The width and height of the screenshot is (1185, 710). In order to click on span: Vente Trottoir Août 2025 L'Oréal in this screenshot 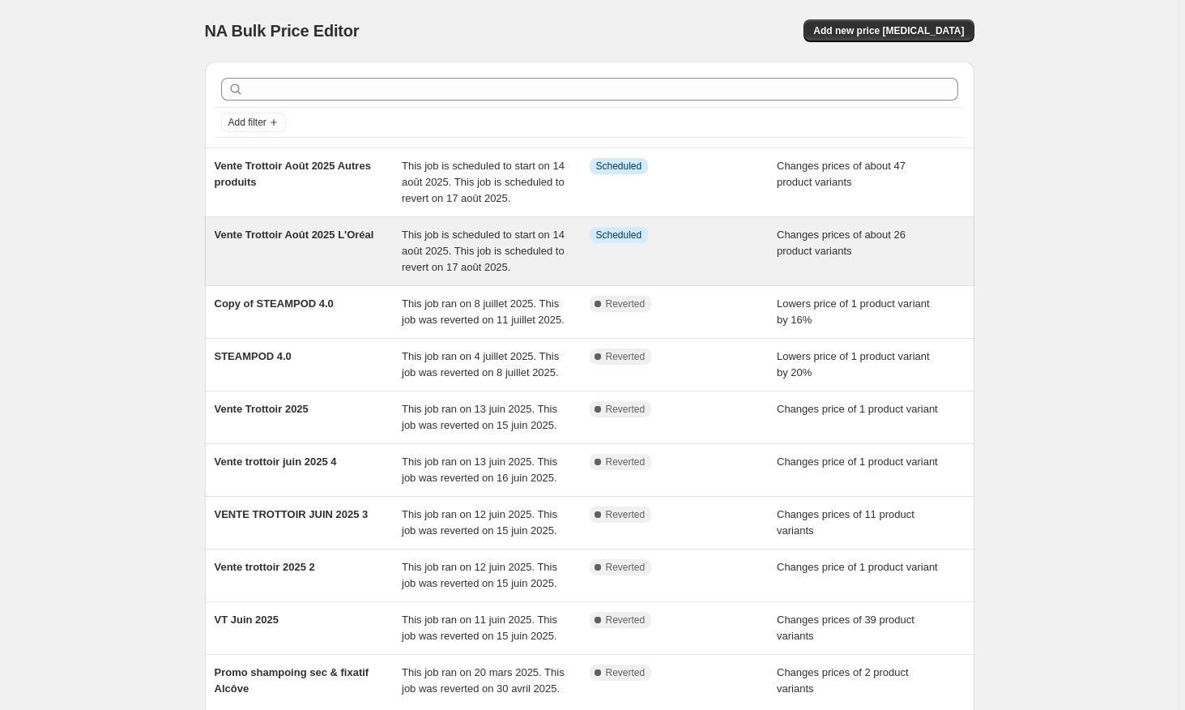, I will do `click(294, 234)`.